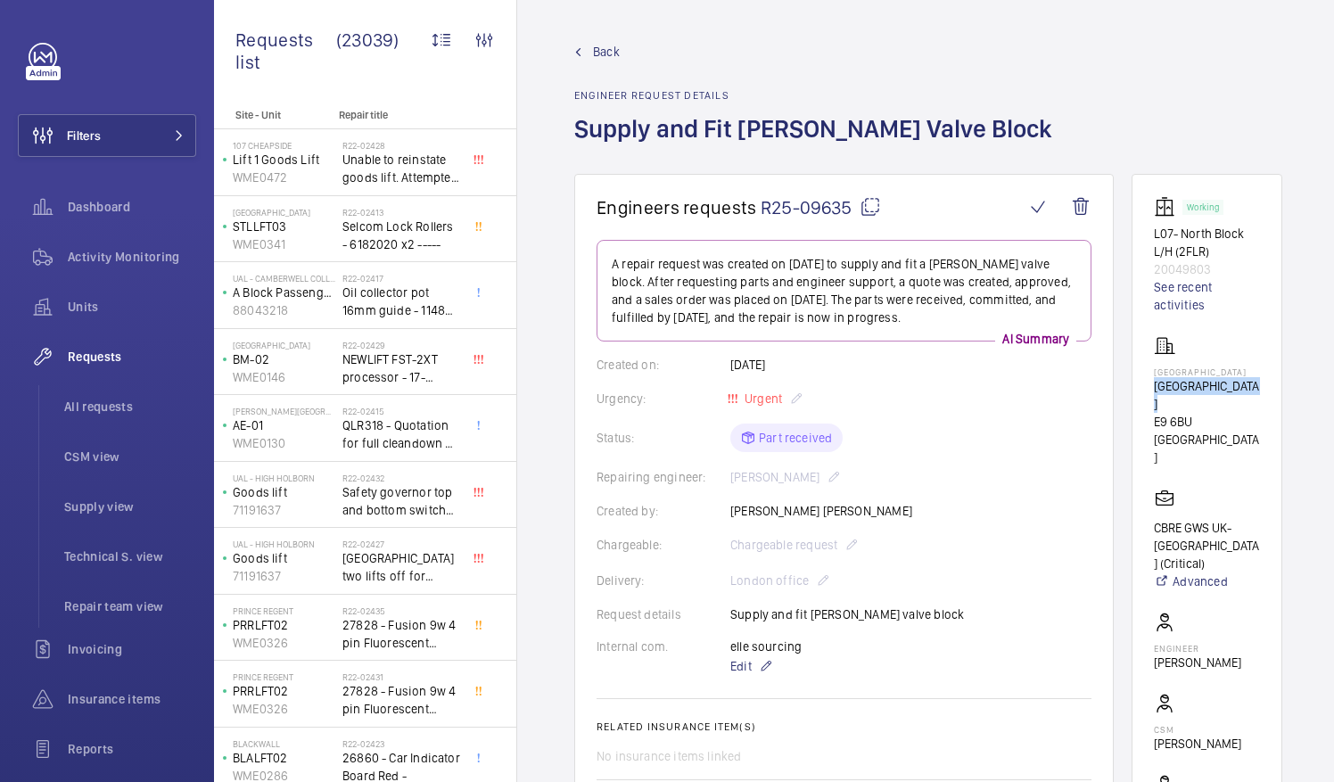 This screenshot has width=1334, height=782. What do you see at coordinates (401, 478) in the screenshot?
I see `h2: R22-02432` at bounding box center [401, 478].